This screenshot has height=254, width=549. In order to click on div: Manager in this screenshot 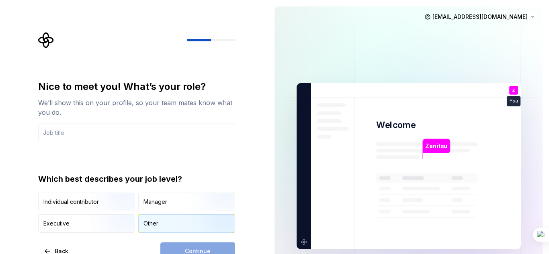, I will do `click(155, 202)`.